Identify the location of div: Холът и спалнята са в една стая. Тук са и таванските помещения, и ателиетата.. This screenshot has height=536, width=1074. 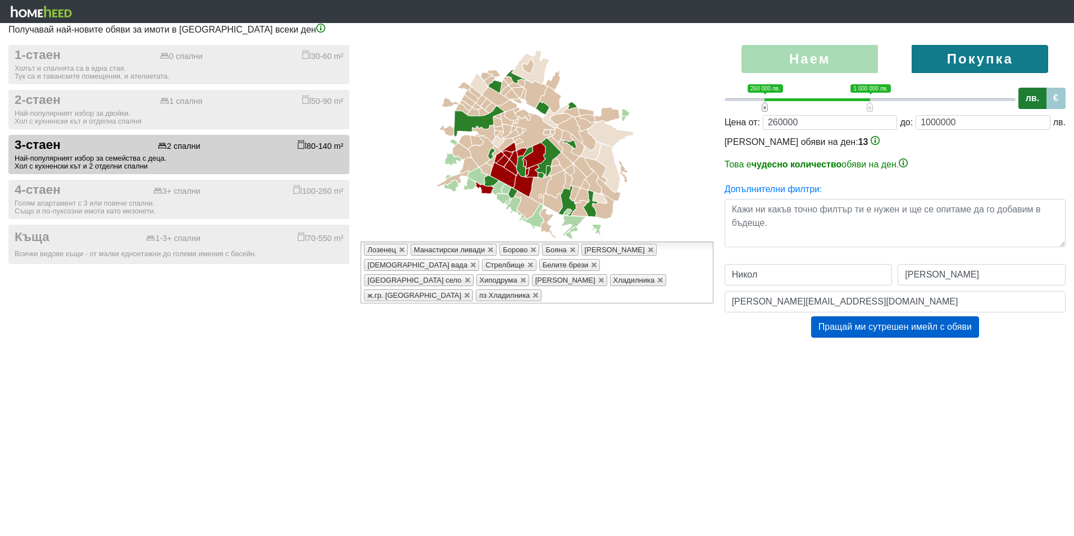
(179, 72).